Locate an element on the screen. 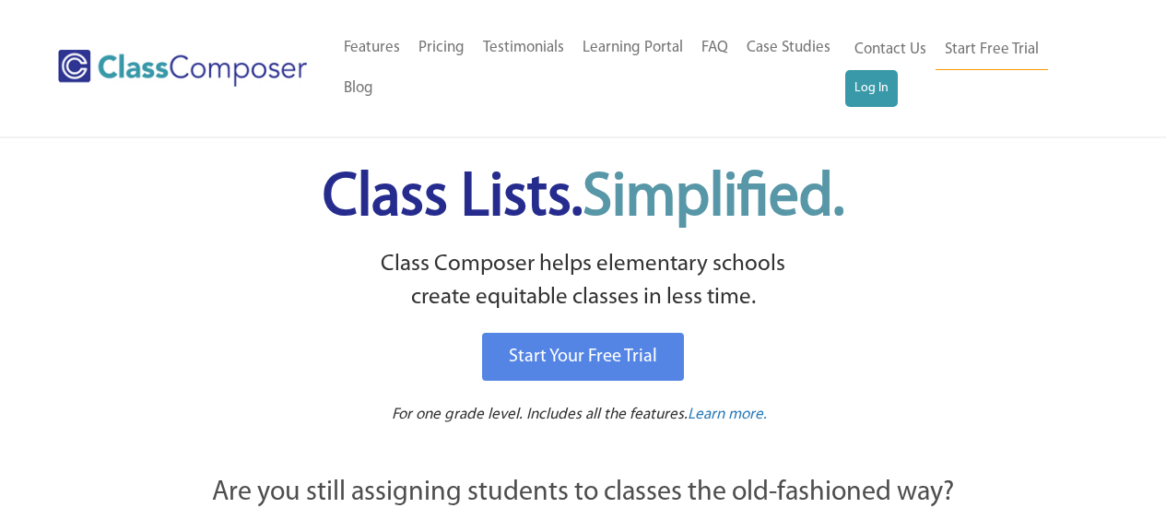  a: Learning Portal is located at coordinates (632, 48).